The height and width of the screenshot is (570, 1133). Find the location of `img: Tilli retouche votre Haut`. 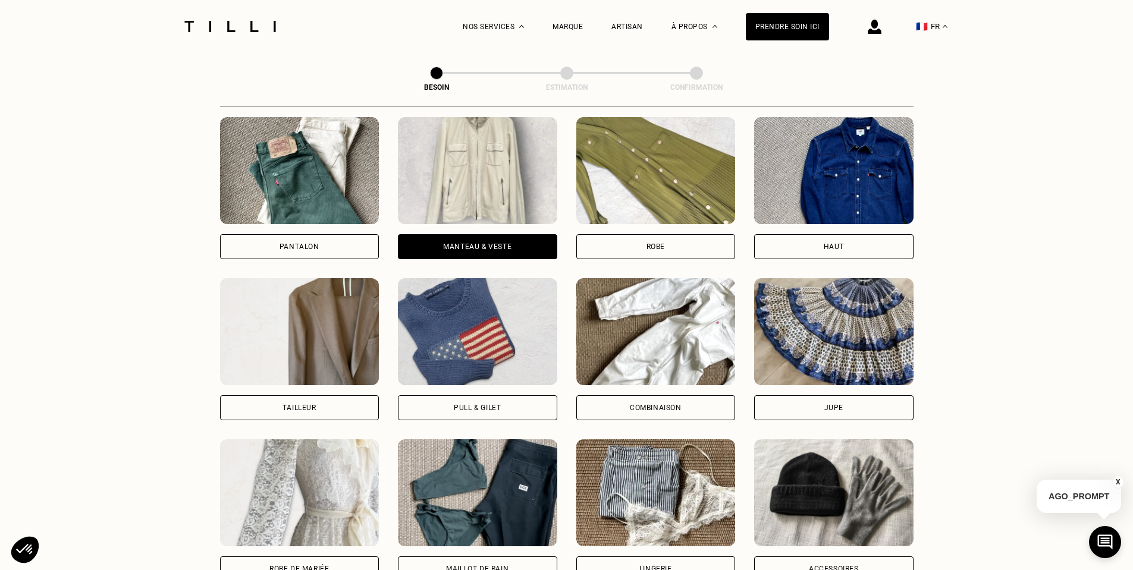

img: Tilli retouche votre Haut is located at coordinates (834, 171).